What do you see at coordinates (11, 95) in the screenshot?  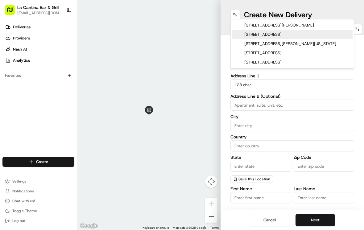 I see `img: Regen Pajulas` at bounding box center [11, 95].